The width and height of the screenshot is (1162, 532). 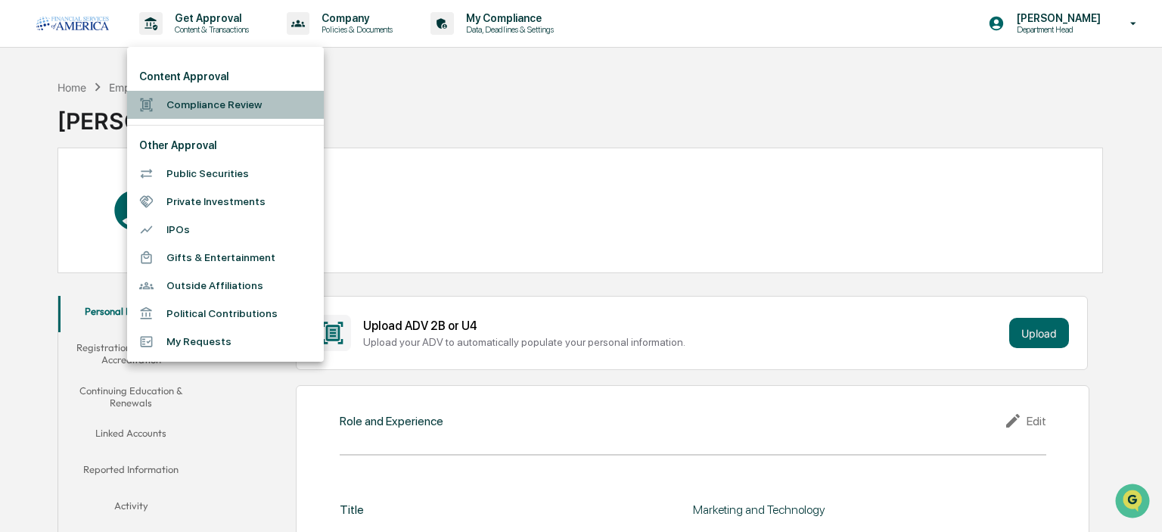 I want to click on li: My Requests, so click(x=225, y=341).